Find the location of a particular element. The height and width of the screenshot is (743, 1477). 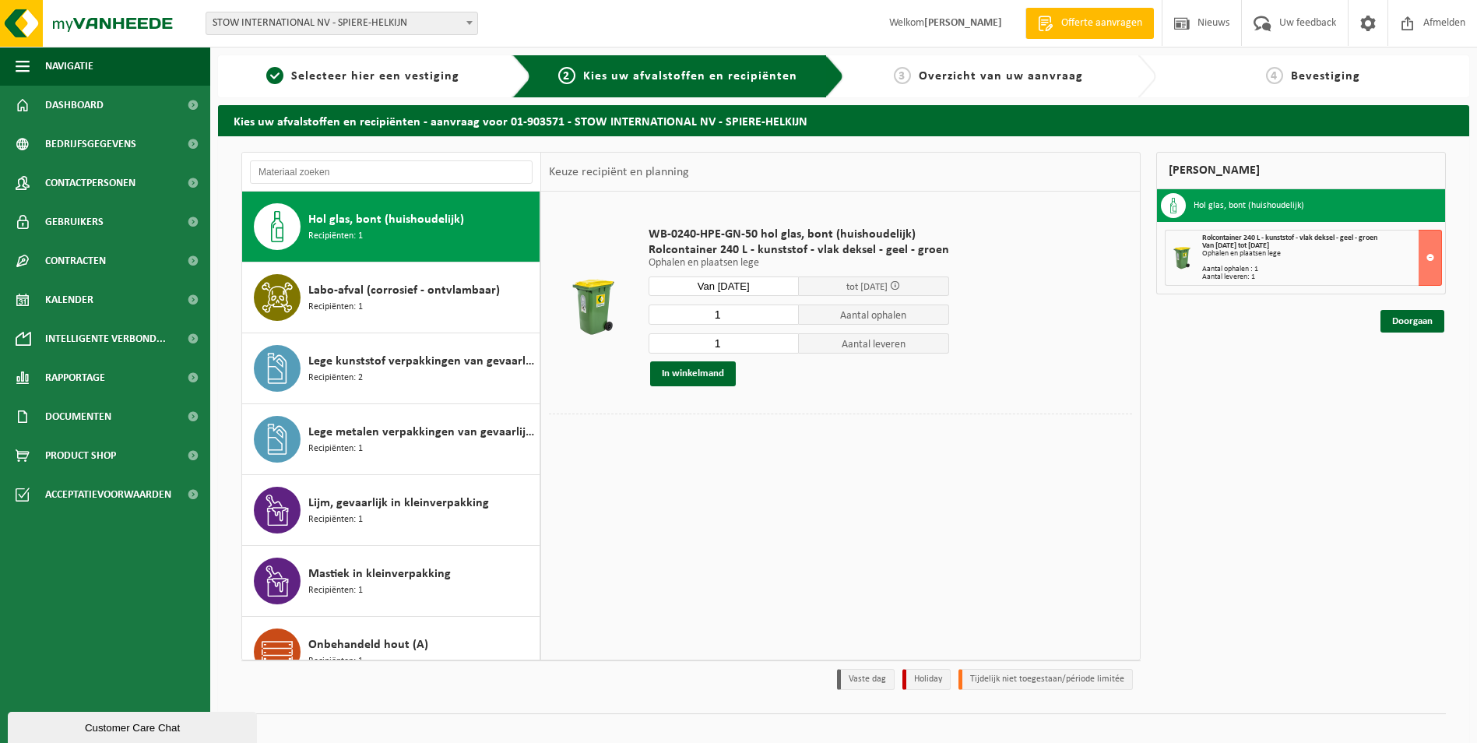

button: Mastiek in kleinverpakking Recipiënten: 1 is located at coordinates (391, 581).